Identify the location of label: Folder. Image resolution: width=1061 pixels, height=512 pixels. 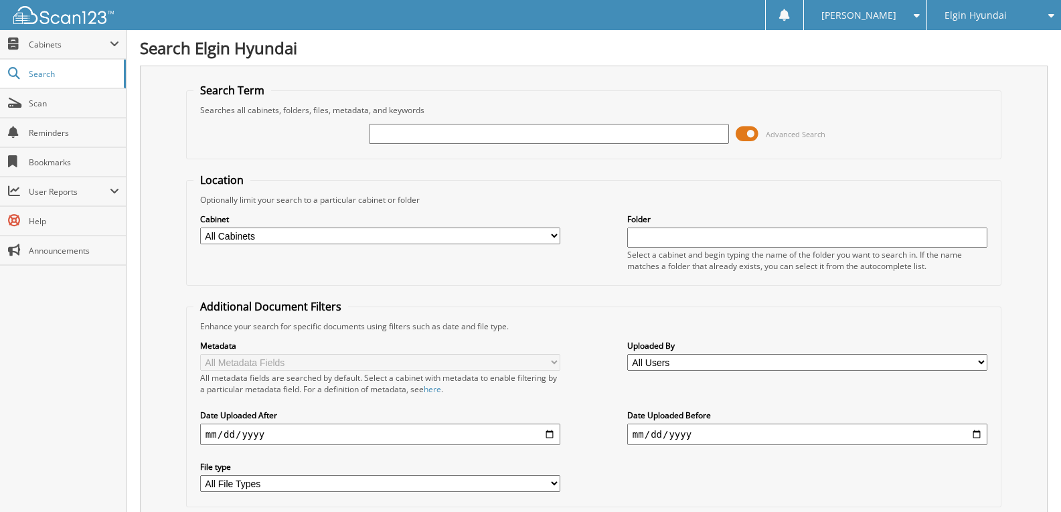
(807, 219).